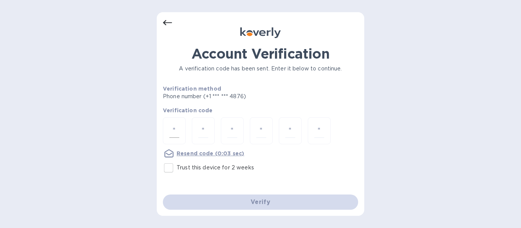  What do you see at coordinates (260, 111) in the screenshot?
I see `p: Verification code` at bounding box center [260, 111].